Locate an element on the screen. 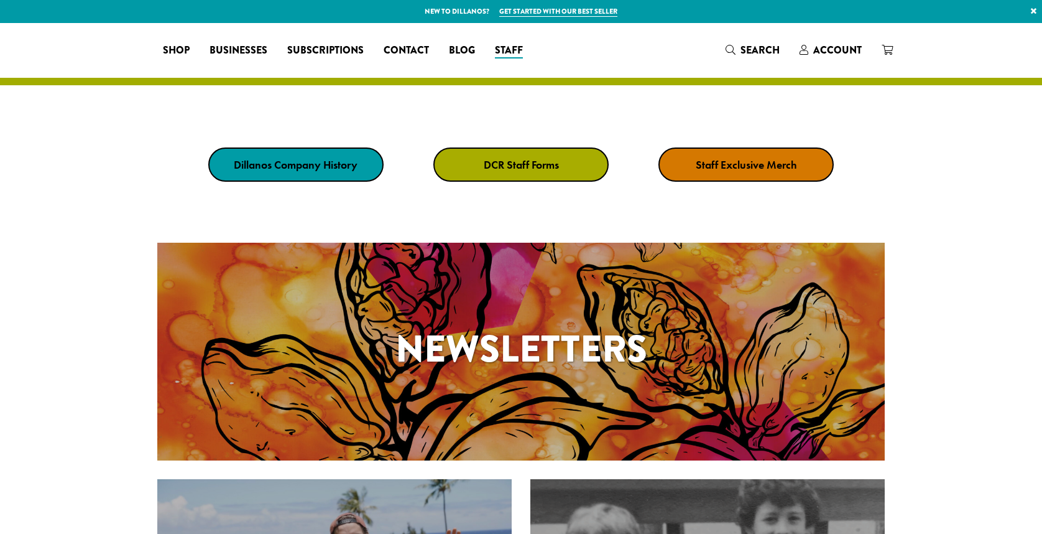  a: Search is located at coordinates (753, 50).